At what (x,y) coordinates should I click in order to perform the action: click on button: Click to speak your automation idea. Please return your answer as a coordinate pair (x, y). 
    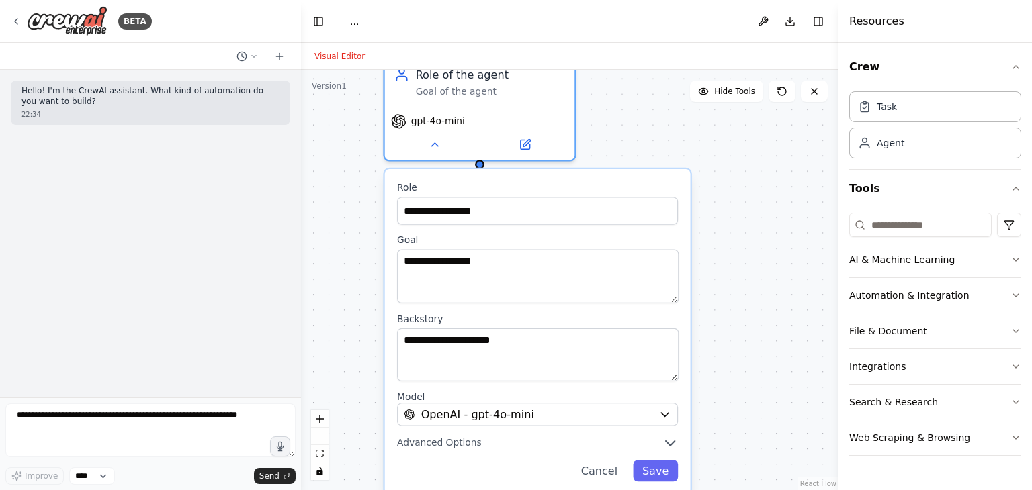
    Looking at the image, I should click on (280, 447).